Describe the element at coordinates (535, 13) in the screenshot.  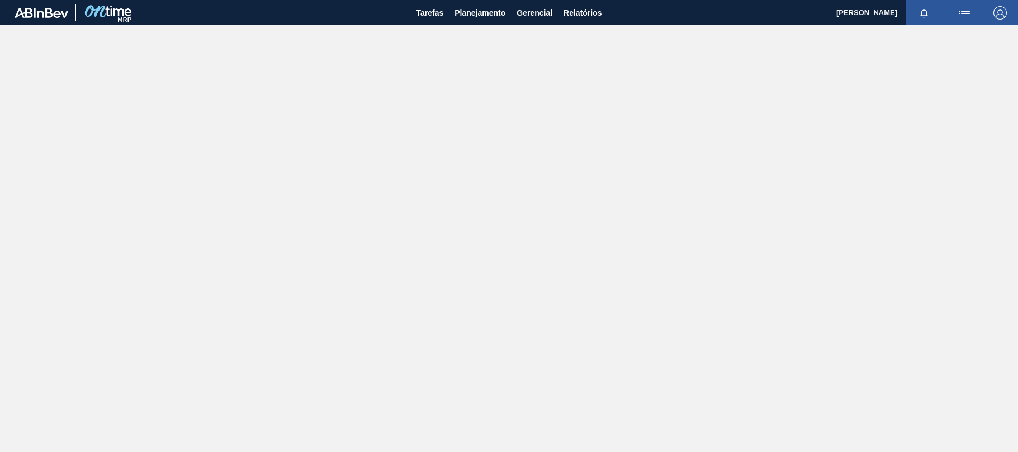
I see `span: Gerencial` at that location.